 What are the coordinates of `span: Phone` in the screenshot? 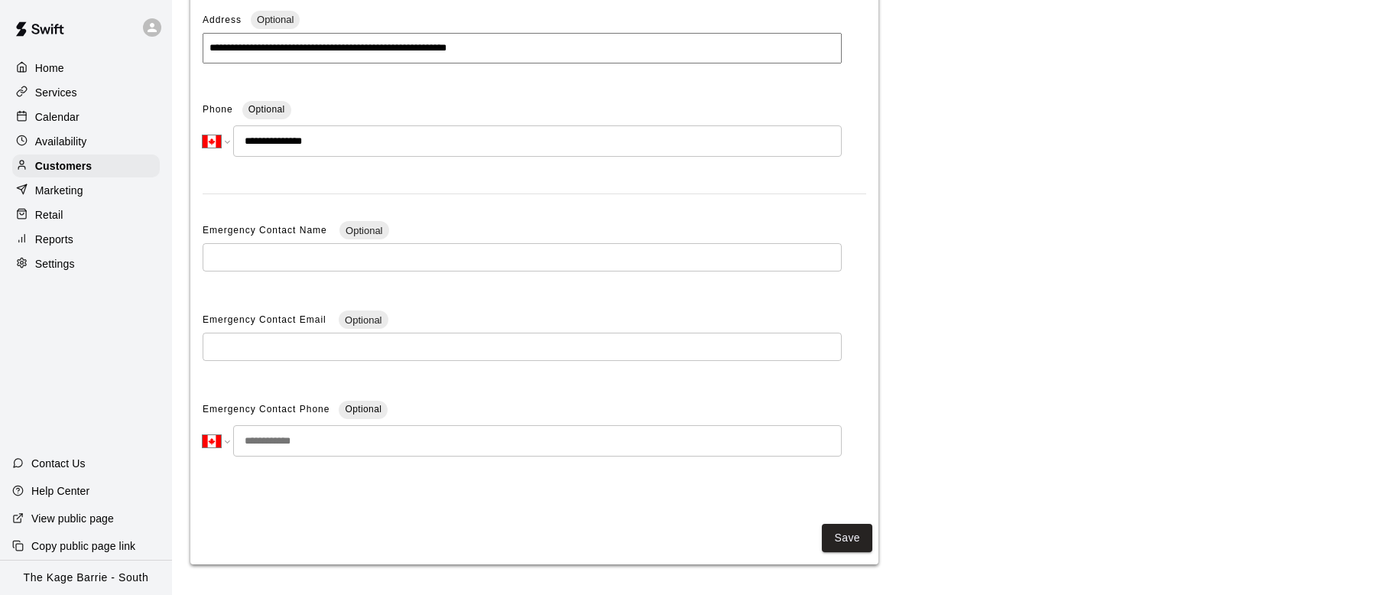 It's located at (218, 110).